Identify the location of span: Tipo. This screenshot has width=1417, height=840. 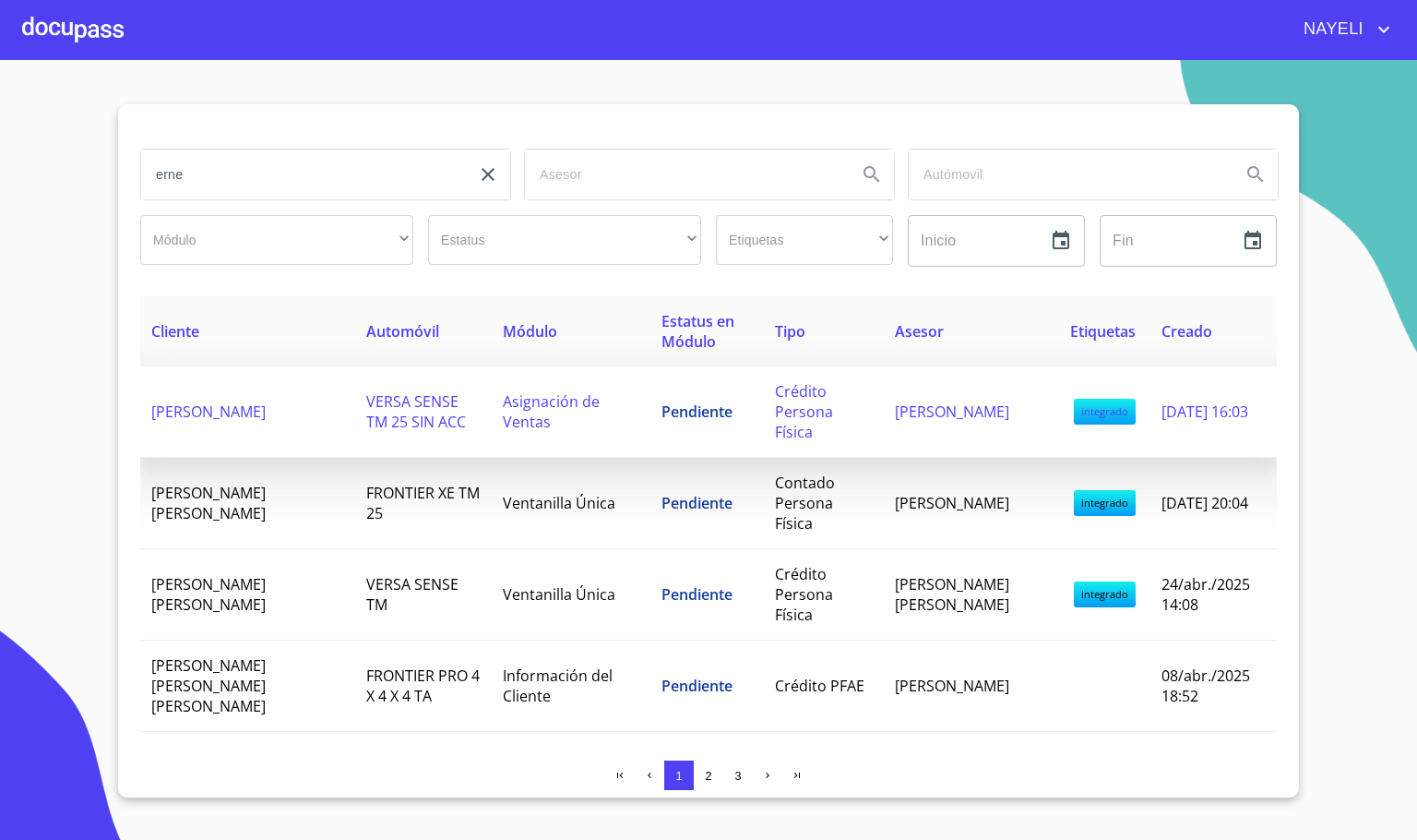
(789, 331).